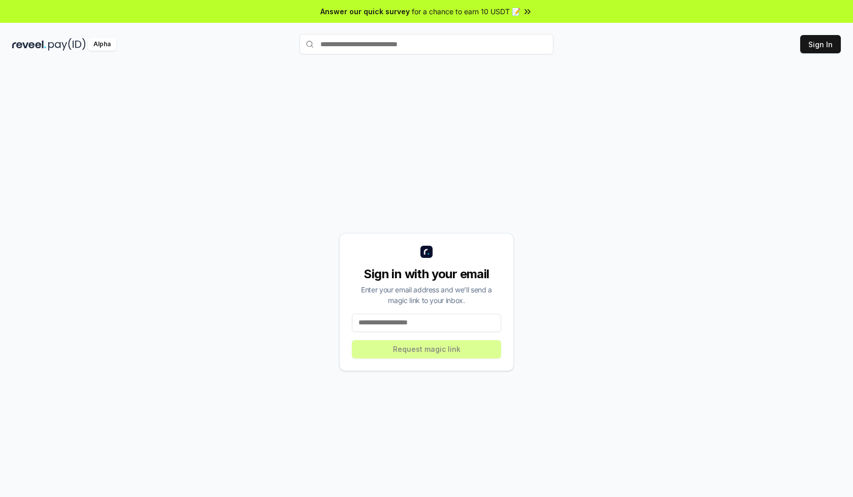 Image resolution: width=853 pixels, height=497 pixels. What do you see at coordinates (29, 44) in the screenshot?
I see `img: reveel_dark` at bounding box center [29, 44].